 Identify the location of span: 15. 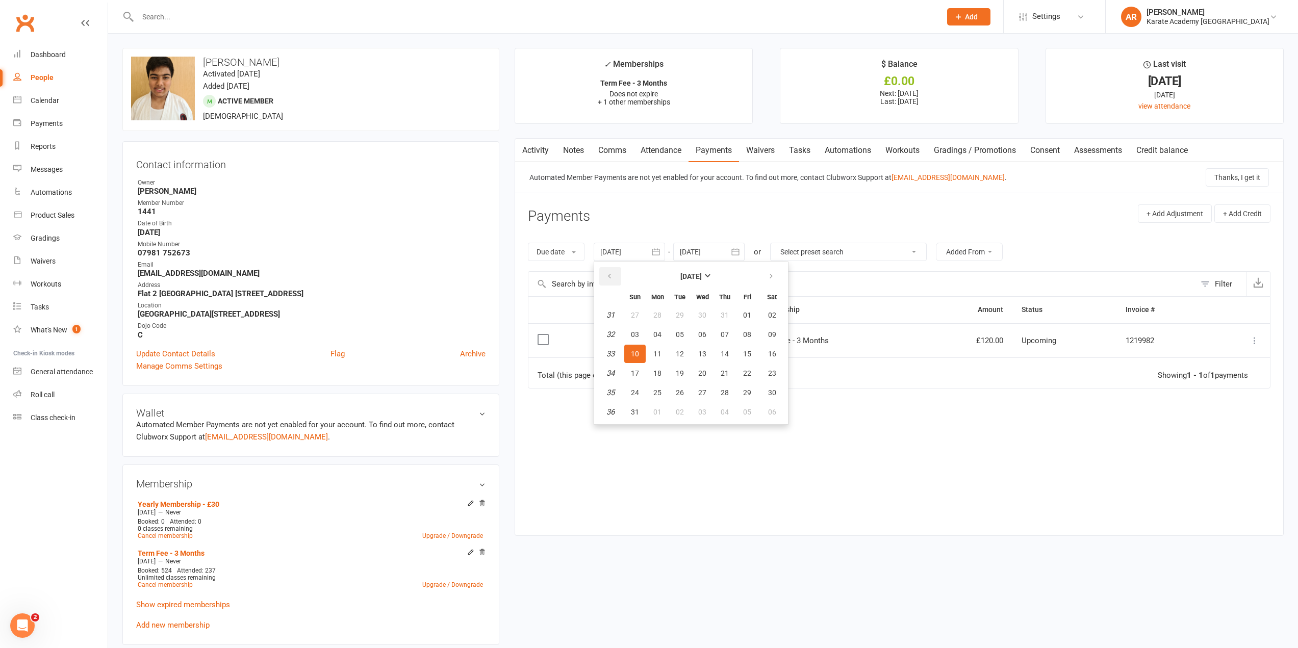
(747, 354).